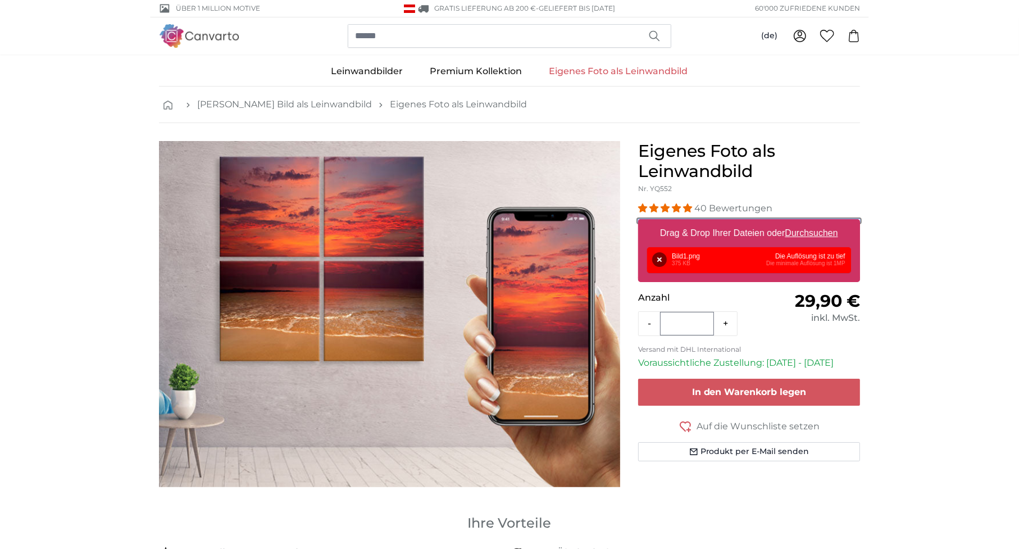  Describe the element at coordinates (509, 104) in the screenshot. I see `nav: breadcrumbs` at that location.